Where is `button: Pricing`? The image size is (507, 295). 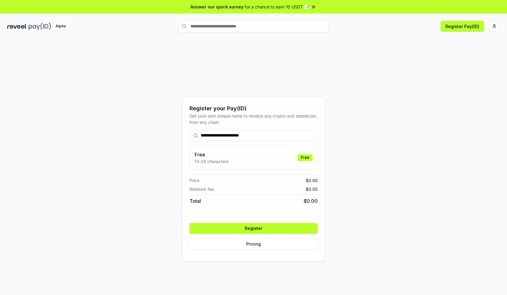
button: Pricing is located at coordinates (253, 244).